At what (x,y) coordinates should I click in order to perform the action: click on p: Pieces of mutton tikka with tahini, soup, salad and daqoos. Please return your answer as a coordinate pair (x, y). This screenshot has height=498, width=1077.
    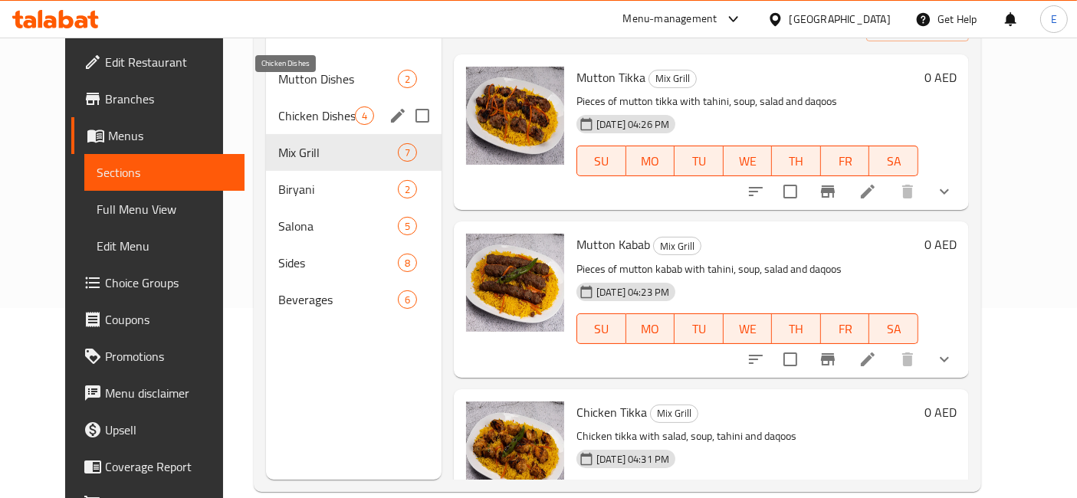
    Looking at the image, I should click on (747, 101).